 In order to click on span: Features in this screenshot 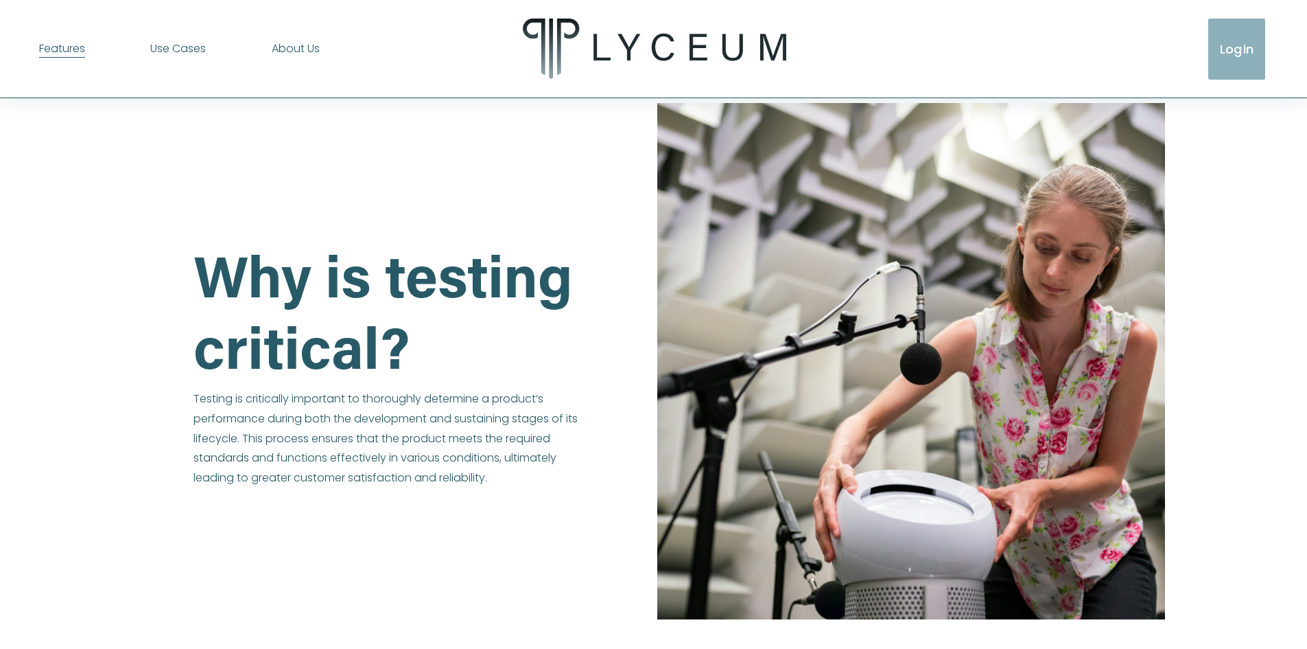, I will do `click(62, 49)`.